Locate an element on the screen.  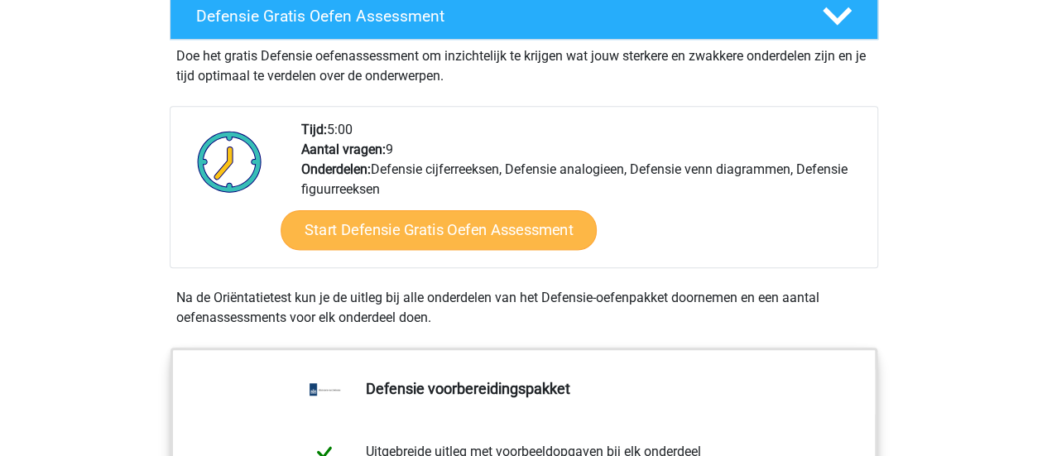
div: 5:00 9 Defensie cijferreeksen, Defensie analogieen, Defensie venn diagrammen, Defensie figuurreeksen is located at coordinates (583, 194).